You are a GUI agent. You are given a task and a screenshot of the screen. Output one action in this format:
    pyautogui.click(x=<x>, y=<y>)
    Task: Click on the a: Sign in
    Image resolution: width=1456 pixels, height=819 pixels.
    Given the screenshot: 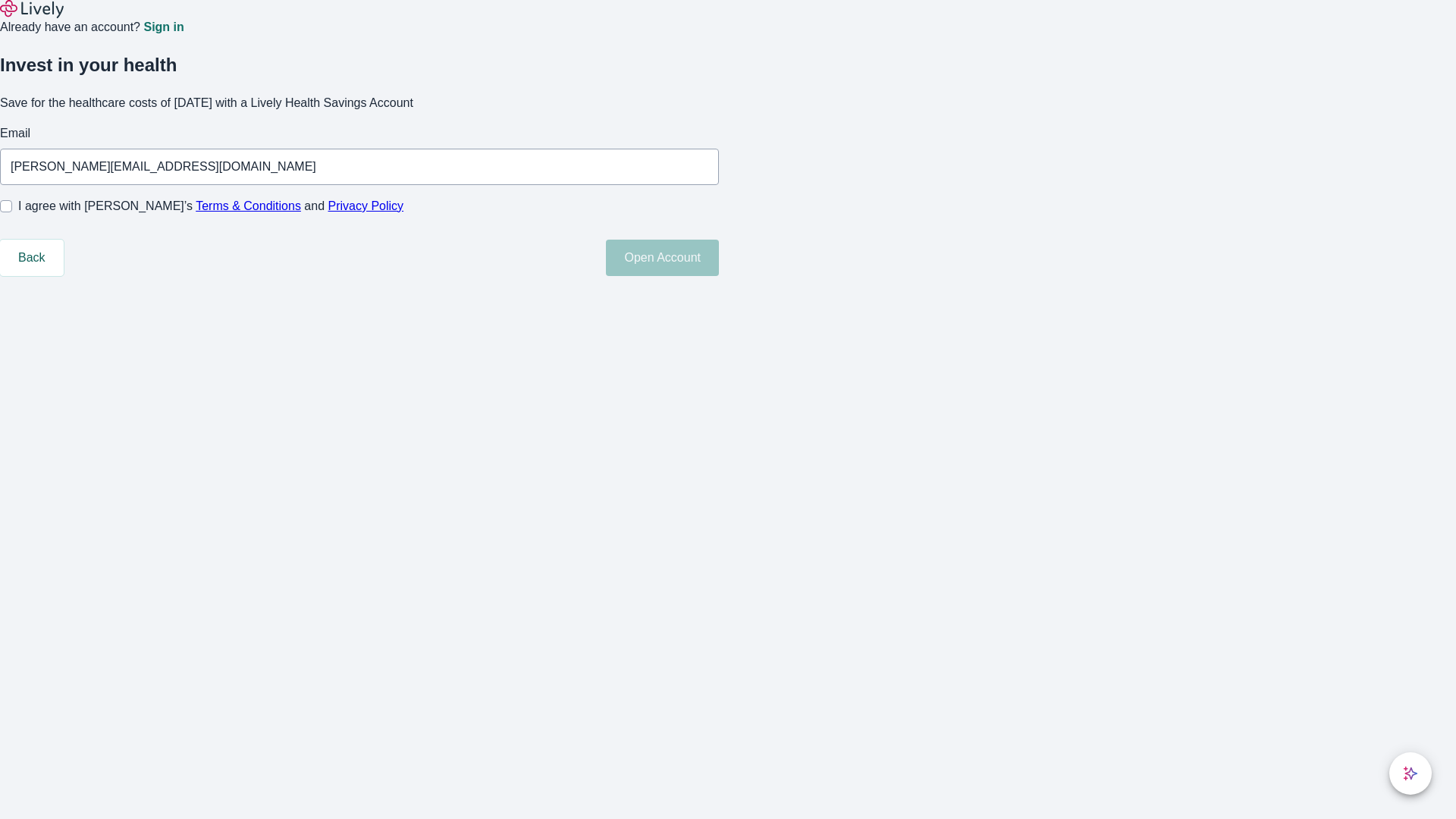 What is the action you would take?
    pyautogui.click(x=163, y=28)
    